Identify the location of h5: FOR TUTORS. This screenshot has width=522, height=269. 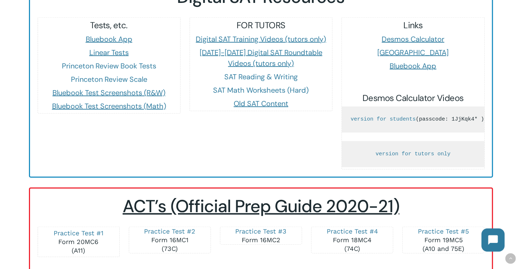
(261, 25).